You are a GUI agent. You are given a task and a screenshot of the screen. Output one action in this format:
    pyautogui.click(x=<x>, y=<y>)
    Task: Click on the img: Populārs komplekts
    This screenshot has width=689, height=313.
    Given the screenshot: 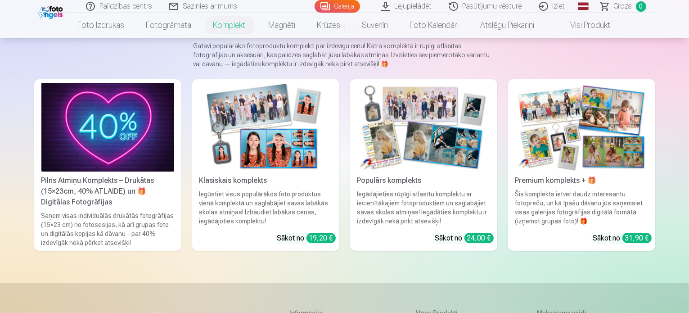 What is the action you would take?
    pyautogui.click(x=424, y=127)
    